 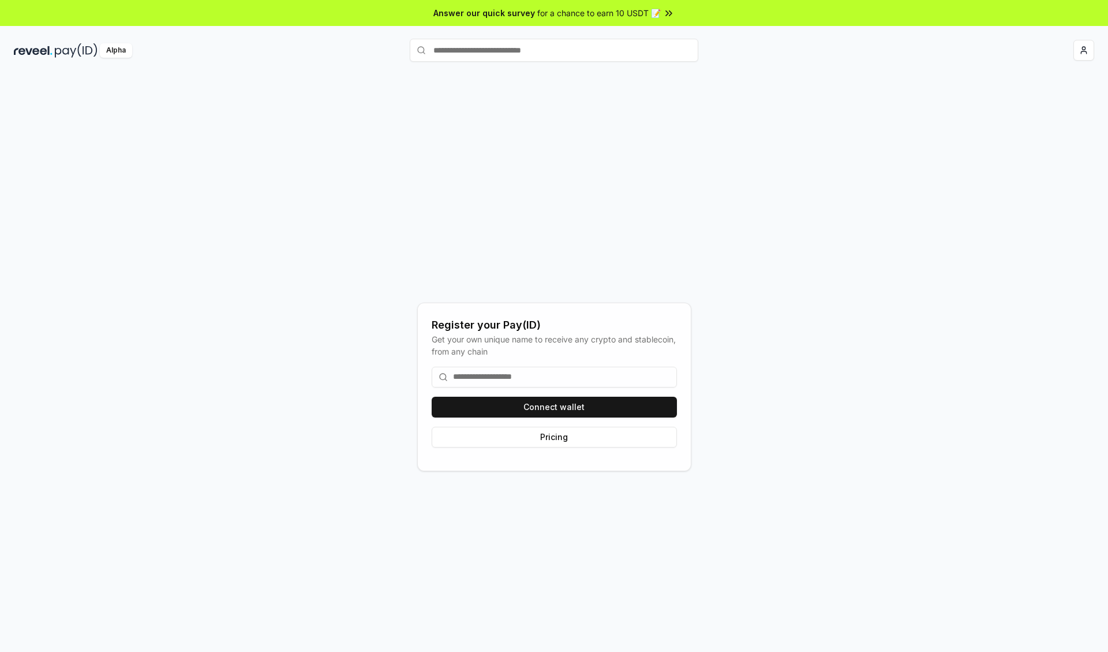 What do you see at coordinates (554, 407) in the screenshot?
I see `button: Connect wallet` at bounding box center [554, 407].